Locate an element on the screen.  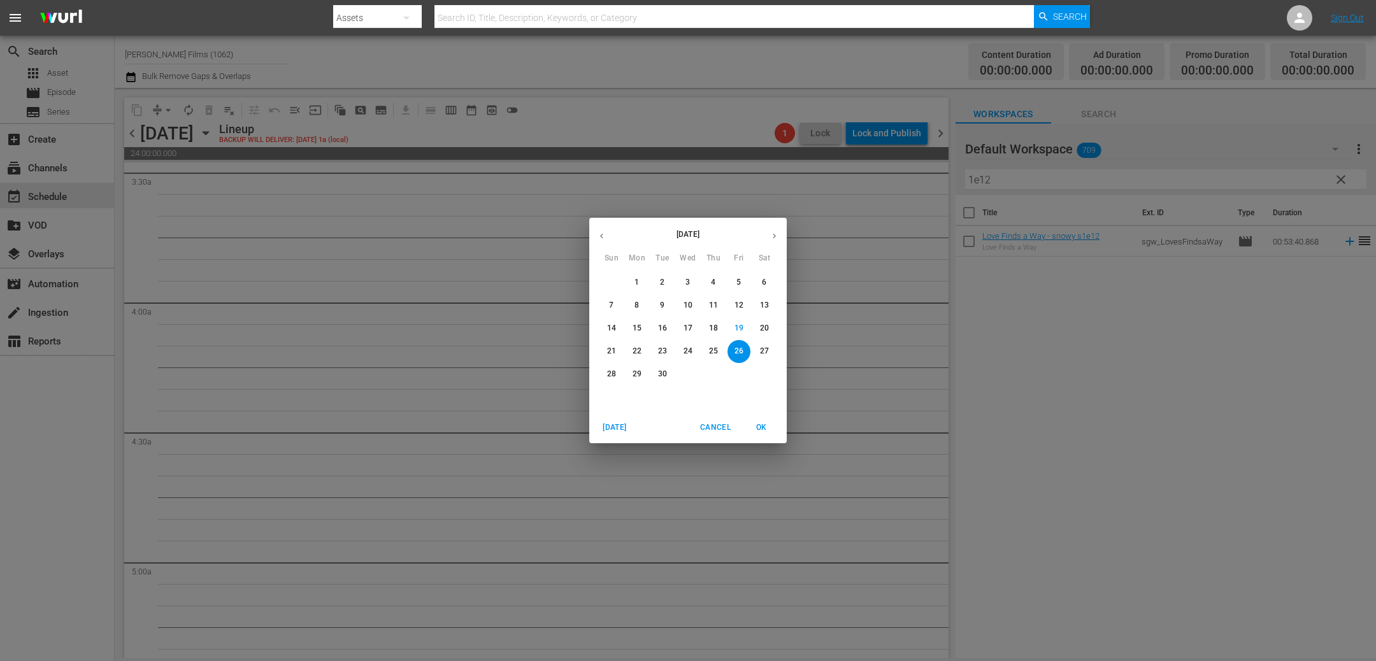
p: 7 is located at coordinates (611, 305).